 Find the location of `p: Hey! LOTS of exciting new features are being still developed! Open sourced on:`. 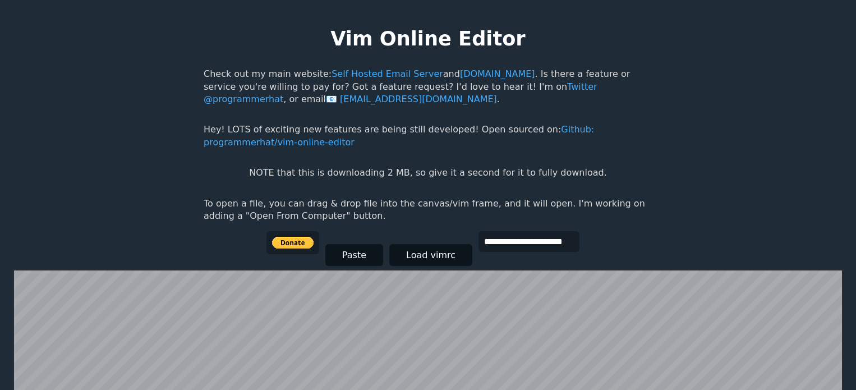

p: Hey! LOTS of exciting new features are being still developed! Open sourced on: is located at coordinates (428, 136).